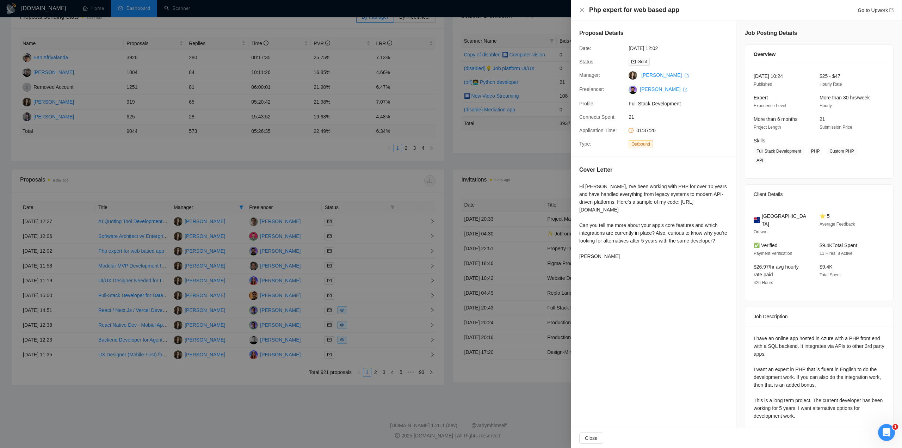 This screenshot has height=448, width=902. Describe the element at coordinates (819, 316) in the screenshot. I see `div: Job Description` at that location.